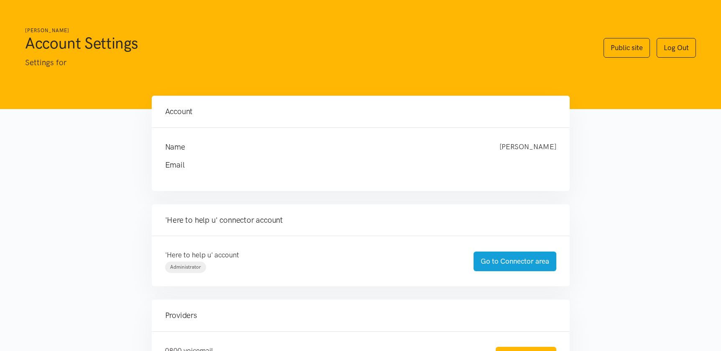  What do you see at coordinates (324, 147) in the screenshot?
I see `h4: Name` at bounding box center [324, 147].